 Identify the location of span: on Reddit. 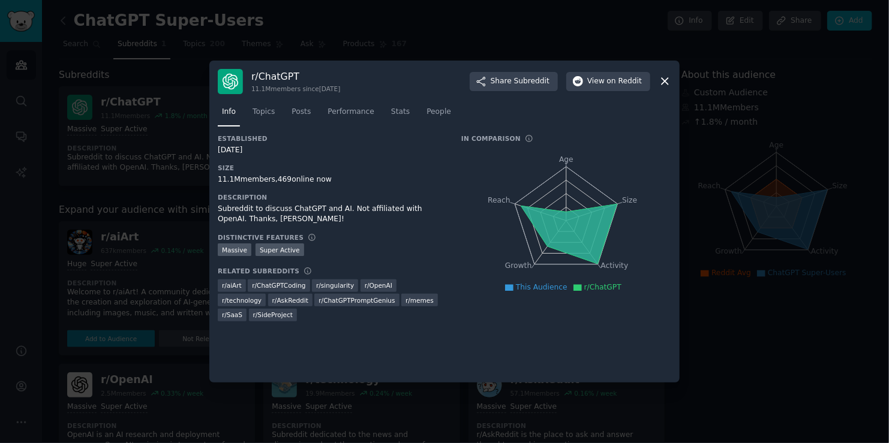
(624, 82).